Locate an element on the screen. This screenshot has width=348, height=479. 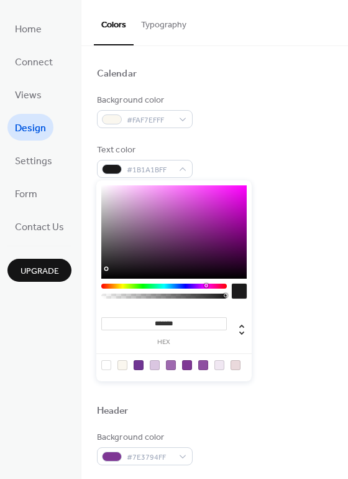
a: Home is located at coordinates (28, 28).